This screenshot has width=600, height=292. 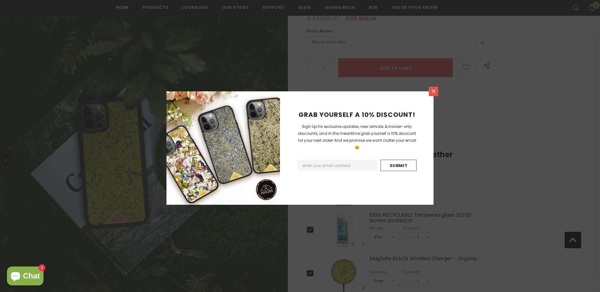 I want to click on input: Submit, so click(x=398, y=165).